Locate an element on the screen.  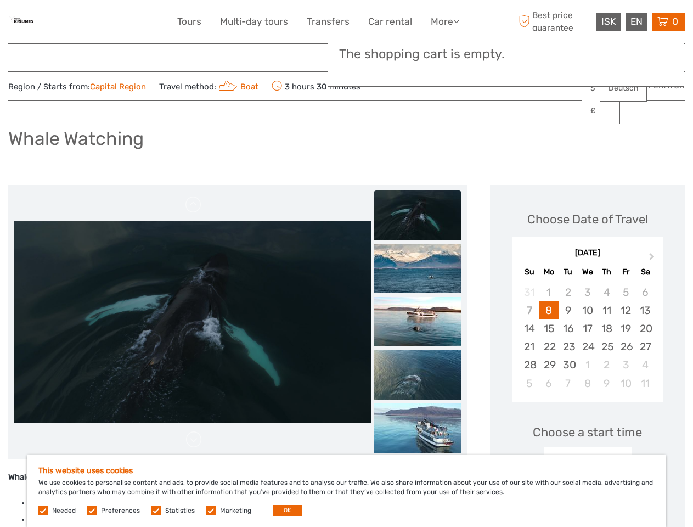
div: Choose Sunday, September 21st, 2025 is located at coordinates (529, 346).